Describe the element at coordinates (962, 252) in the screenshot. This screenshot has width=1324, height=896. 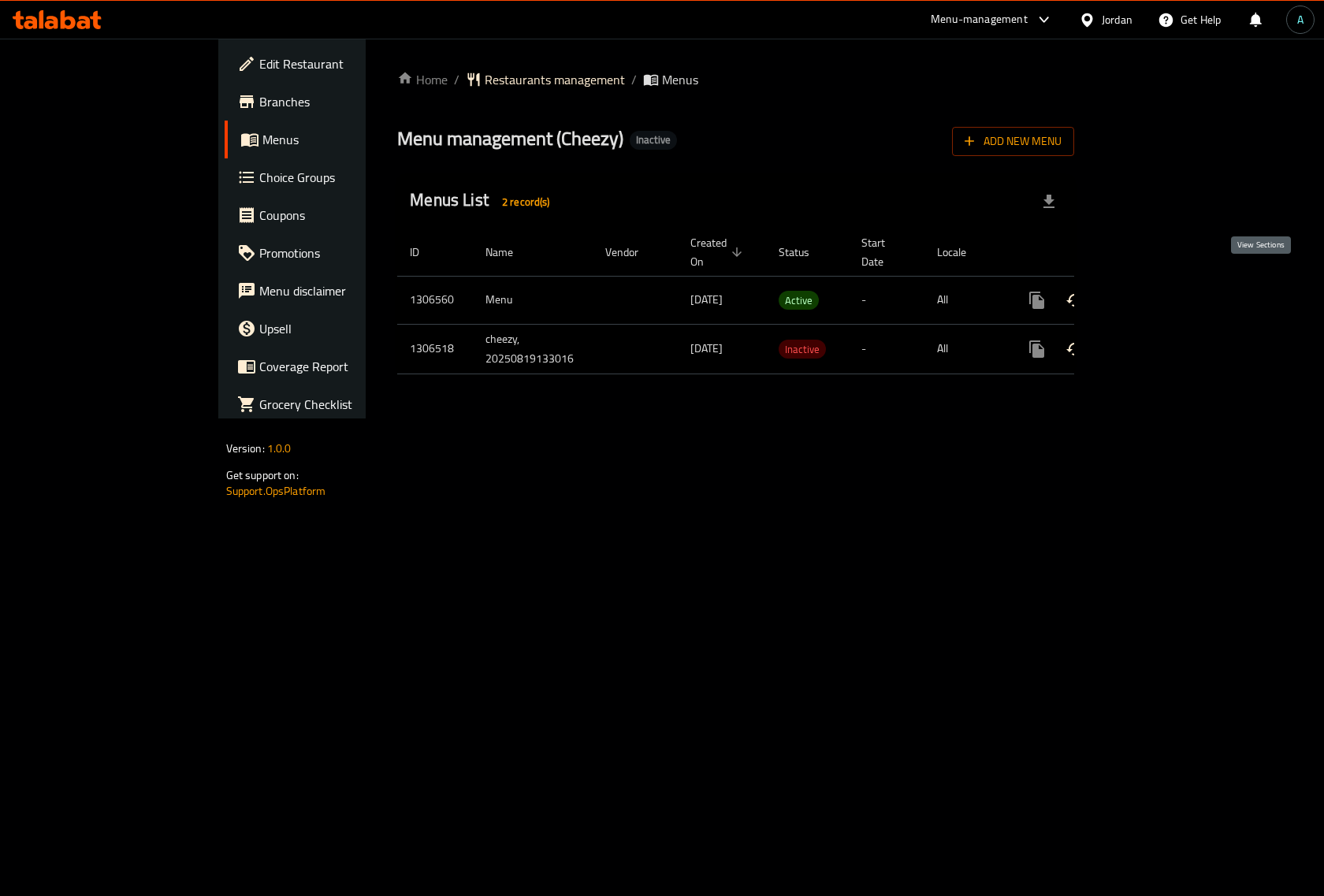
I see `span: Locale` at that location.